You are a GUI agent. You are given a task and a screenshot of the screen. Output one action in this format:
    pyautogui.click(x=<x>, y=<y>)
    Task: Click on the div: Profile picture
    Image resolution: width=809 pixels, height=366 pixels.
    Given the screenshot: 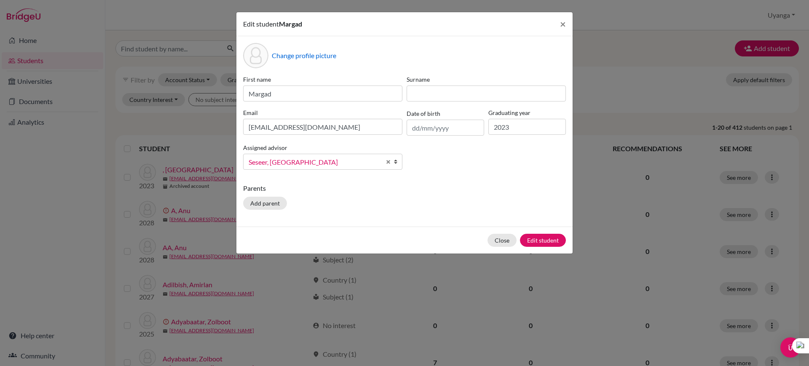 What is the action you would take?
    pyautogui.click(x=256, y=56)
    